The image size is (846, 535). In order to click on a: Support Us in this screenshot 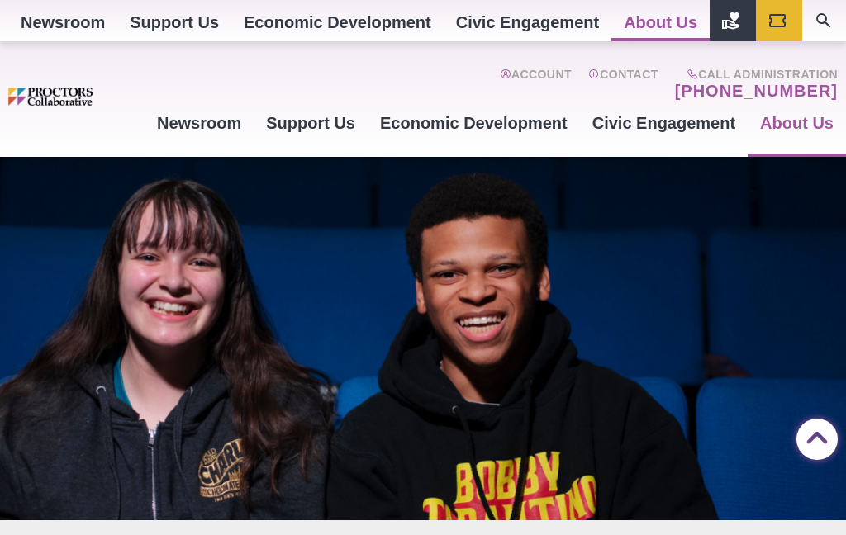, I will do `click(311, 123)`.